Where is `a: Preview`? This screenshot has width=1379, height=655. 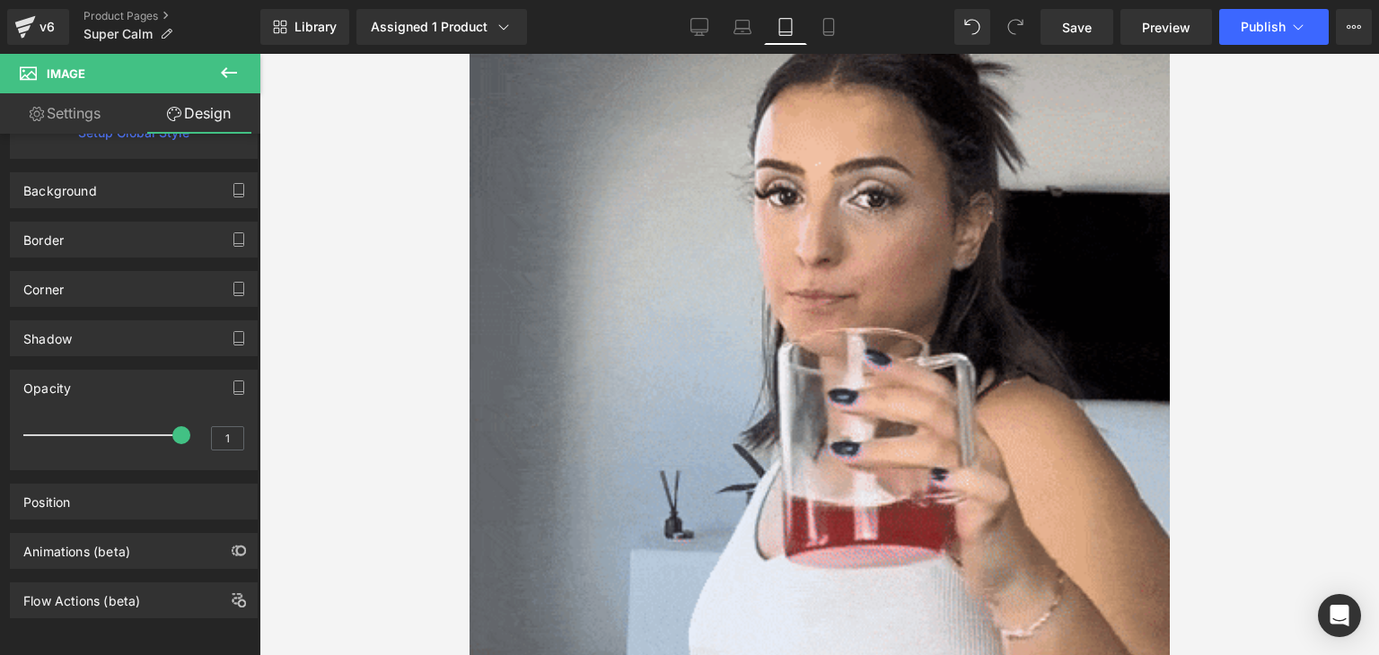
a: Preview is located at coordinates (1166, 27).